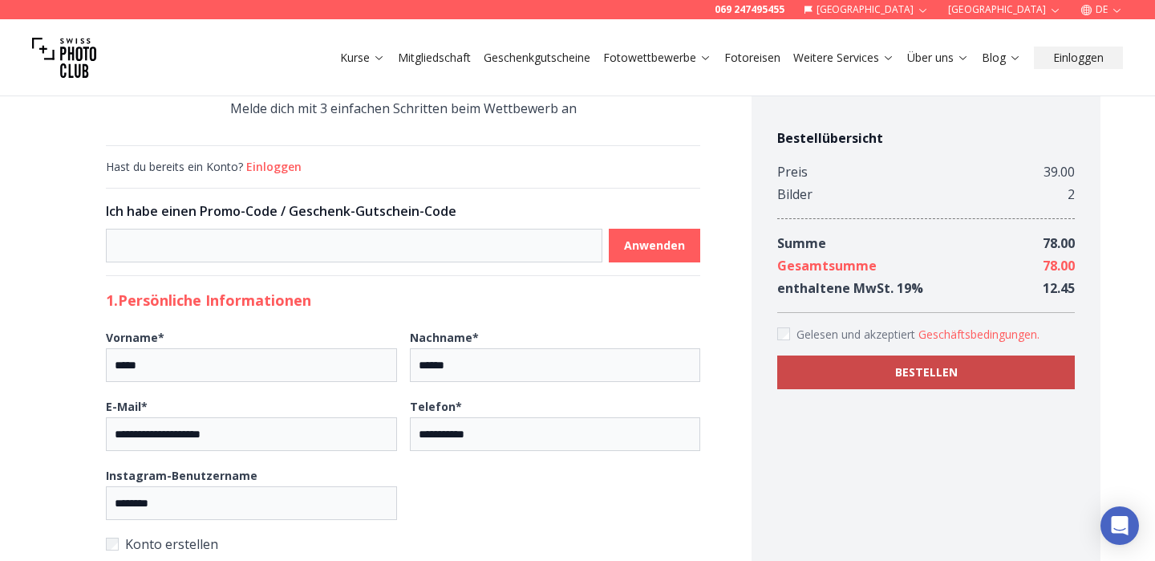 The width and height of the screenshot is (1155, 561). I want to click on b: BESTELLEN, so click(926, 372).